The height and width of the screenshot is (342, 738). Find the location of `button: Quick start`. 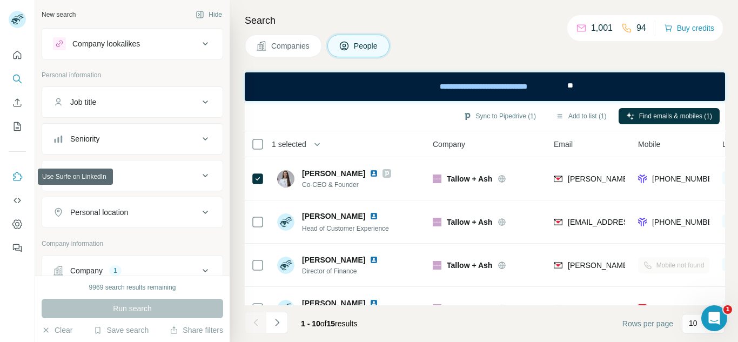

button: Quick start is located at coordinates (17, 55).